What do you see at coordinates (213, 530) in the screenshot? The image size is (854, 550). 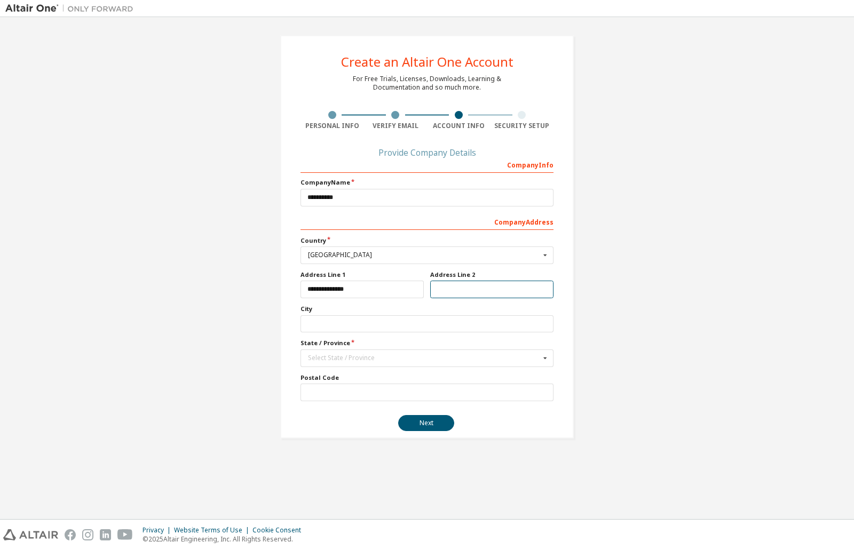 I see `div: Website Terms of Use` at bounding box center [213, 530].